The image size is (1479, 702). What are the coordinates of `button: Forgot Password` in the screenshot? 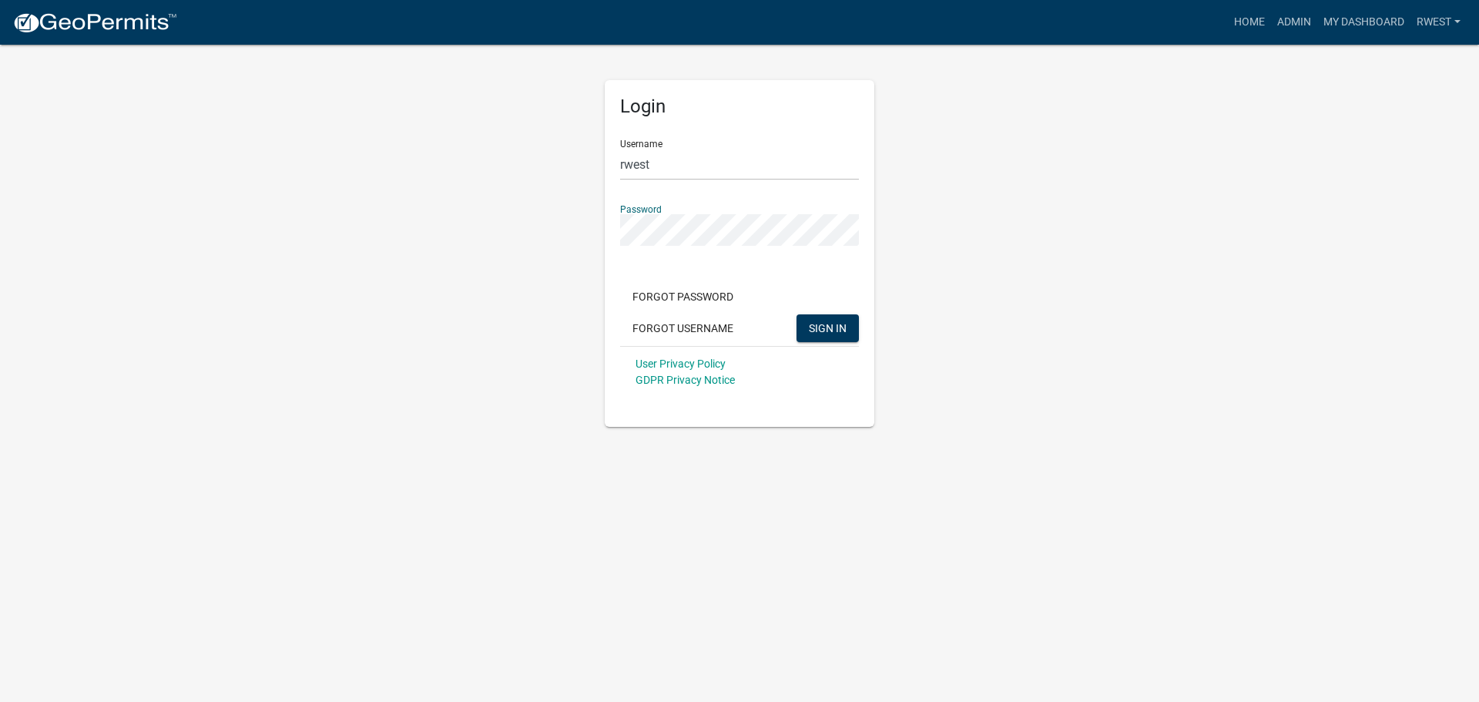 It's located at (683, 297).